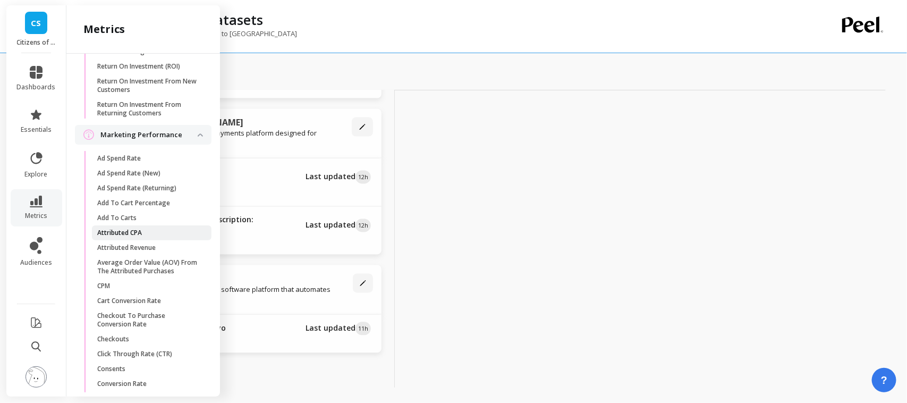 The width and height of the screenshot is (907, 403). What do you see at coordinates (104, 29) in the screenshot?
I see `h2: metrics` at bounding box center [104, 29].